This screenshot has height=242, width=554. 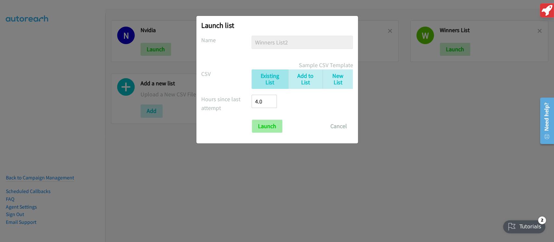 What do you see at coordinates (270, 79) in the screenshot?
I see `a: Existing List` at bounding box center [270, 79].